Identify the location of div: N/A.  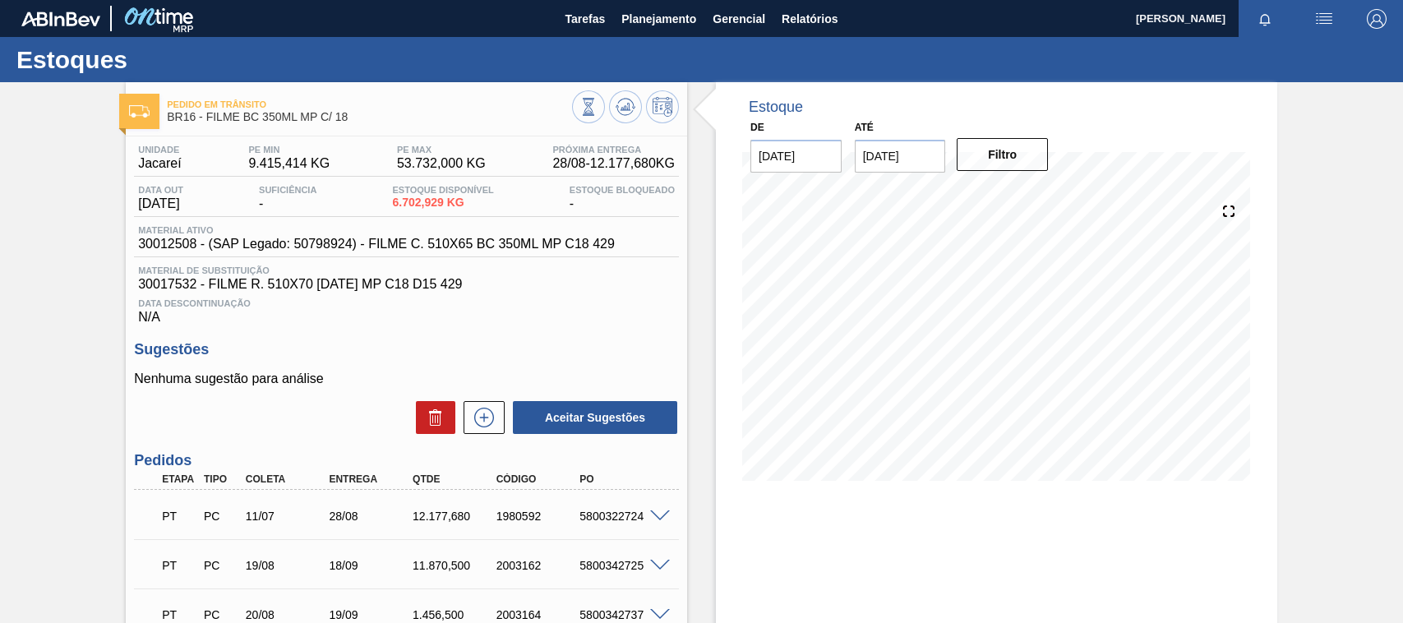
(406, 308).